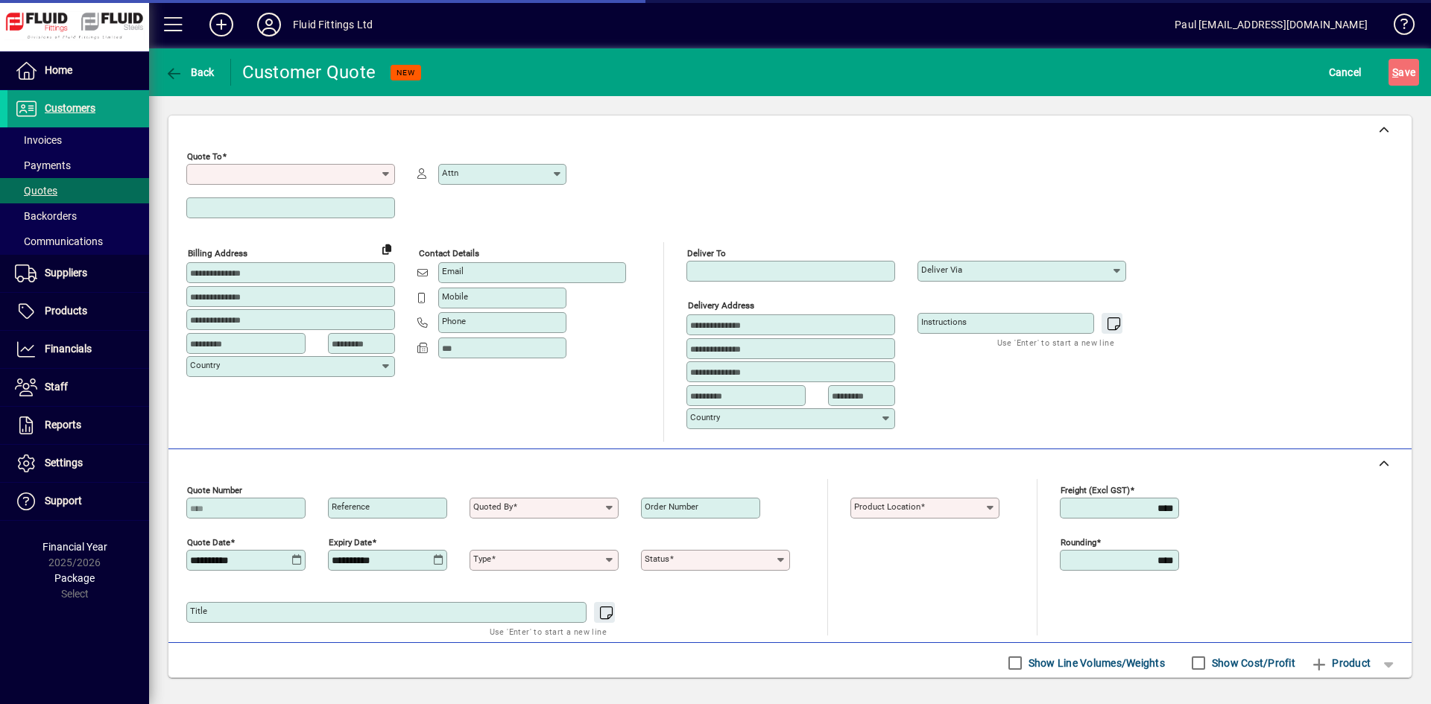 The width and height of the screenshot is (1431, 704). I want to click on button: Product, so click(1340, 663).